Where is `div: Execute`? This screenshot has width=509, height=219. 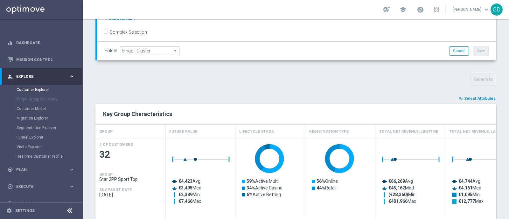
div: Execute is located at coordinates (38, 187).